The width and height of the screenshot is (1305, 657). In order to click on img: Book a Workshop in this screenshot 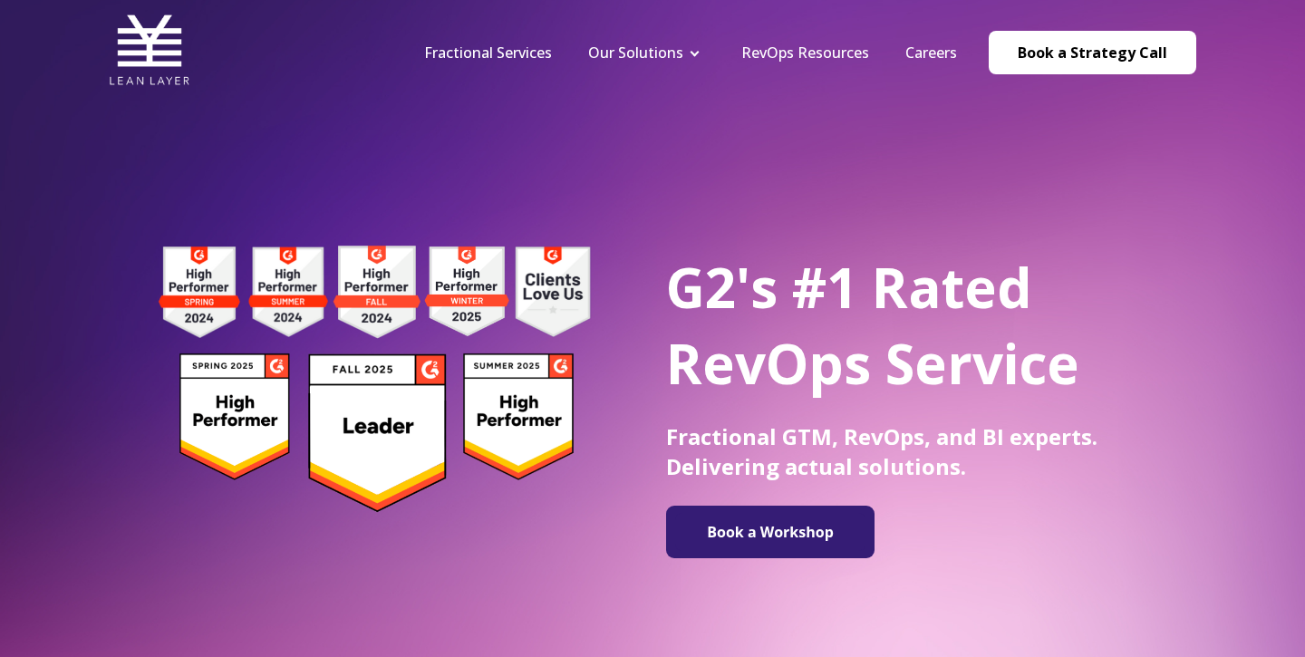, I will do `click(771, 532)`.